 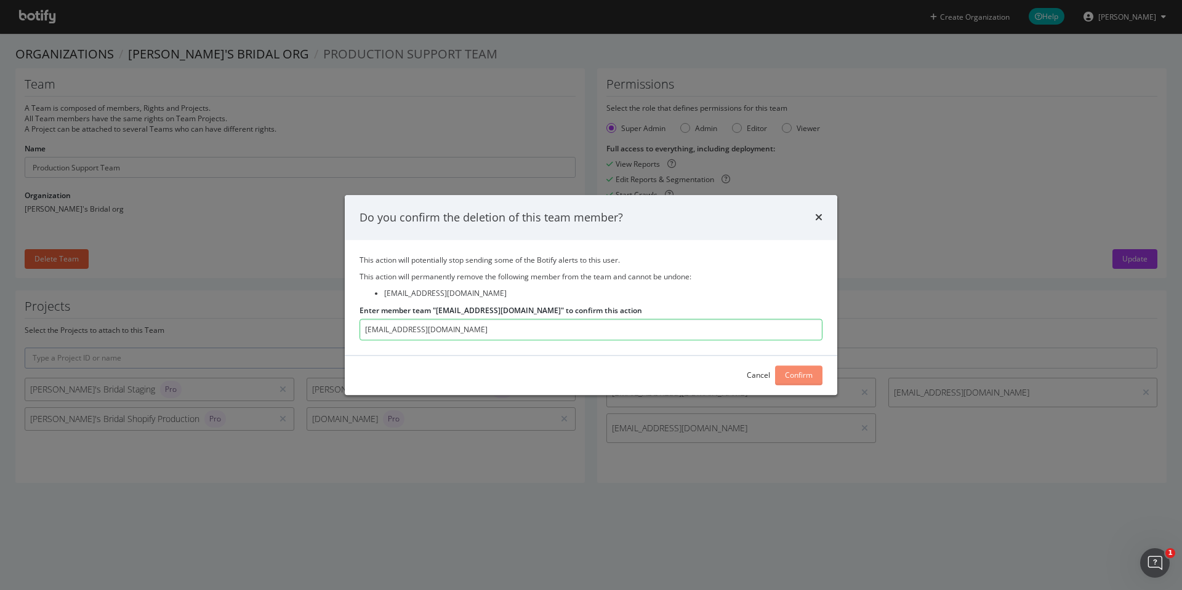 What do you see at coordinates (591, 277) in the screenshot?
I see `p: This action will permanently remove the following member from the team and cannot be undone:` at bounding box center [591, 277].